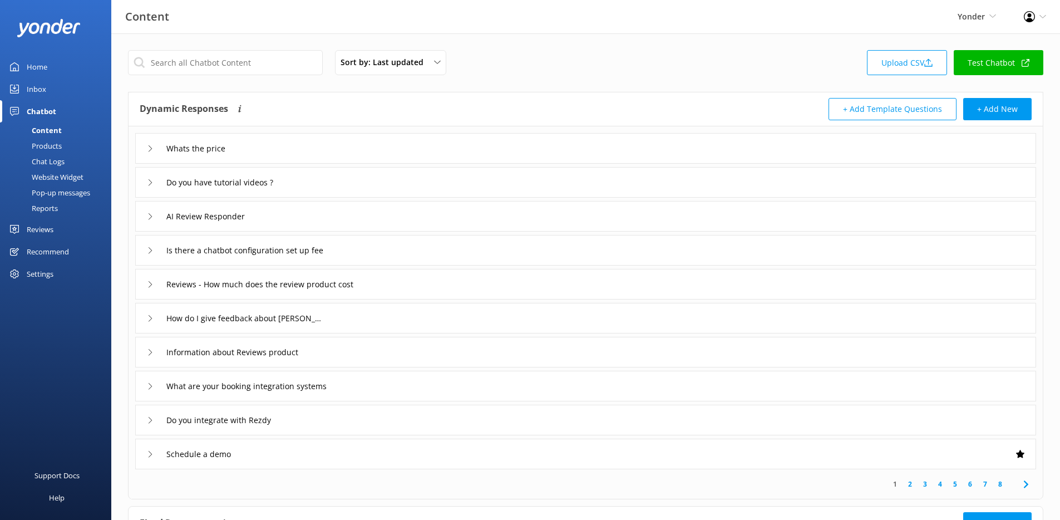 Image resolution: width=1060 pixels, height=520 pixels. I want to click on div: Reviews, so click(40, 229).